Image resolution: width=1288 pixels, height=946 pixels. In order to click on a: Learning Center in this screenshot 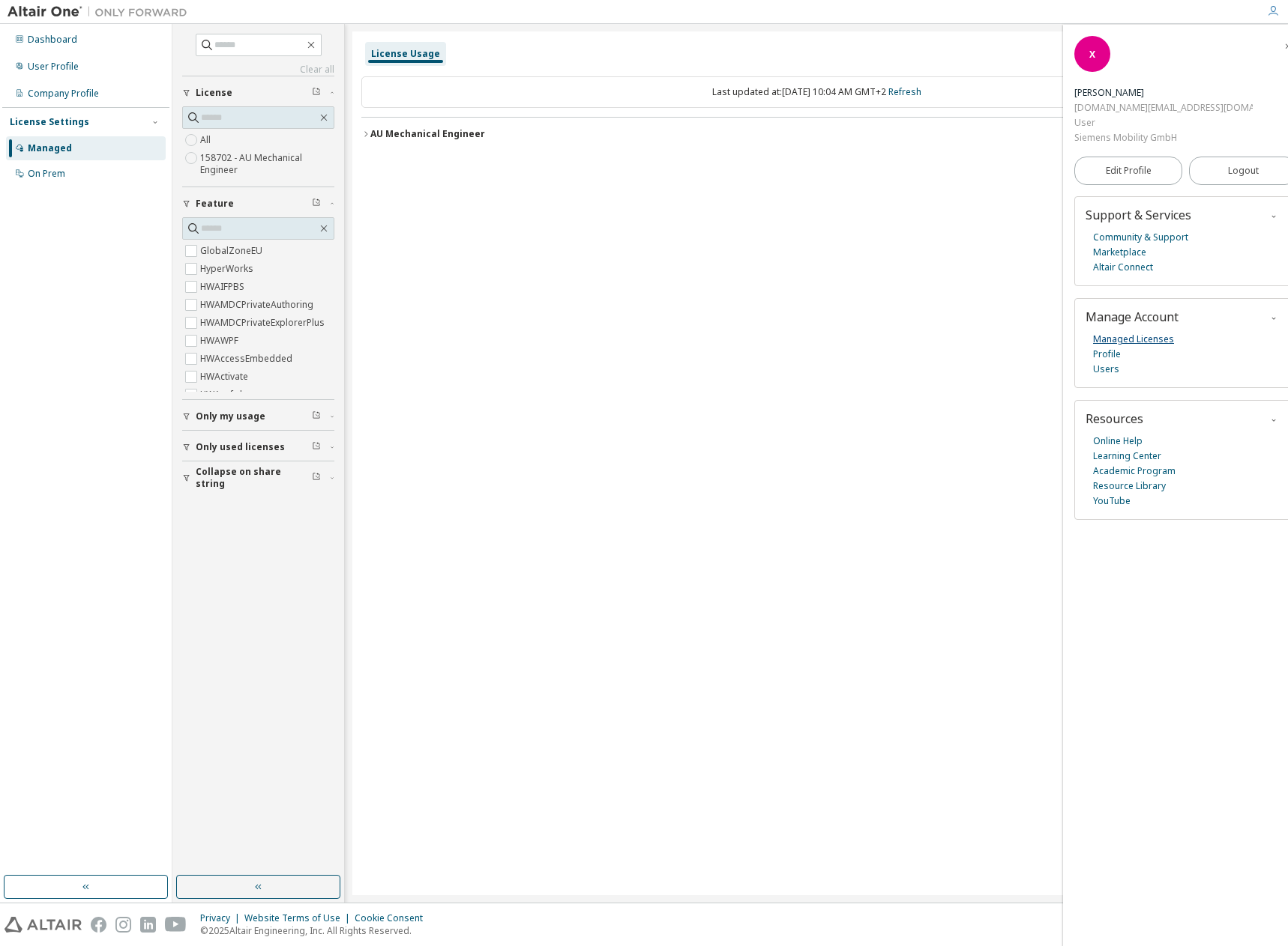, I will do `click(1127, 457)`.